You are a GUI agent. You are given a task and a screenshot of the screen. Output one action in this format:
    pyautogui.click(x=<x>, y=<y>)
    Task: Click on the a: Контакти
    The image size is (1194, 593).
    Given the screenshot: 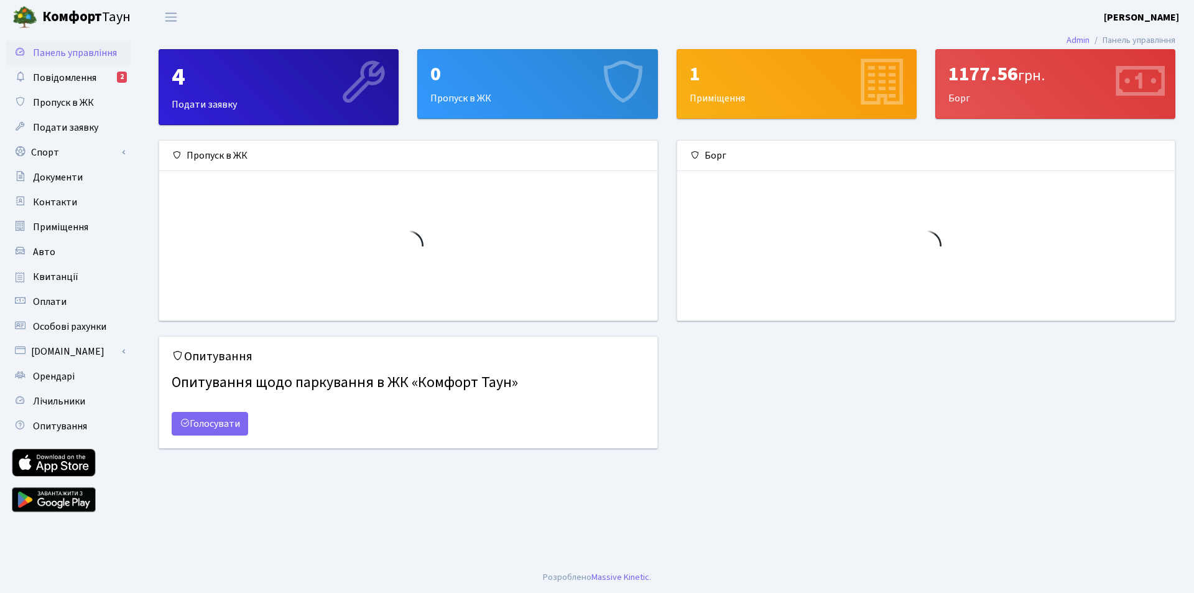 What is the action you would take?
    pyautogui.click(x=68, y=202)
    